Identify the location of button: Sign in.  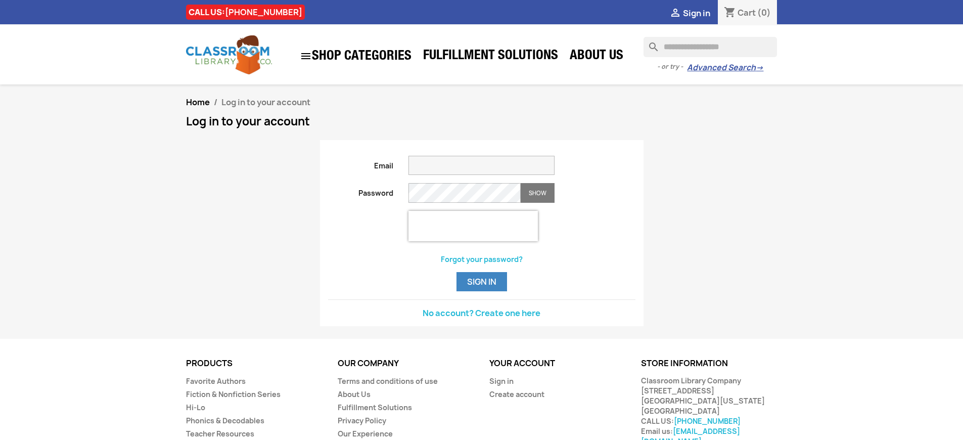
(482, 282).